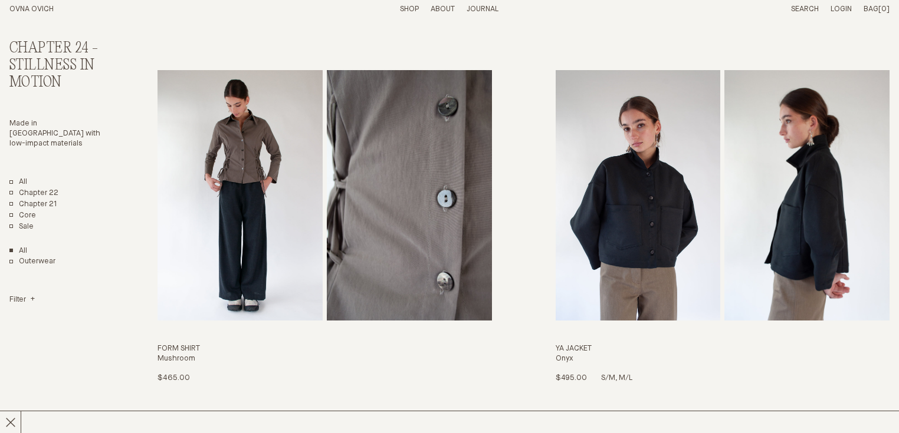 The width and height of the screenshot is (899, 433). I want to click on a: Outerwear, so click(32, 262).